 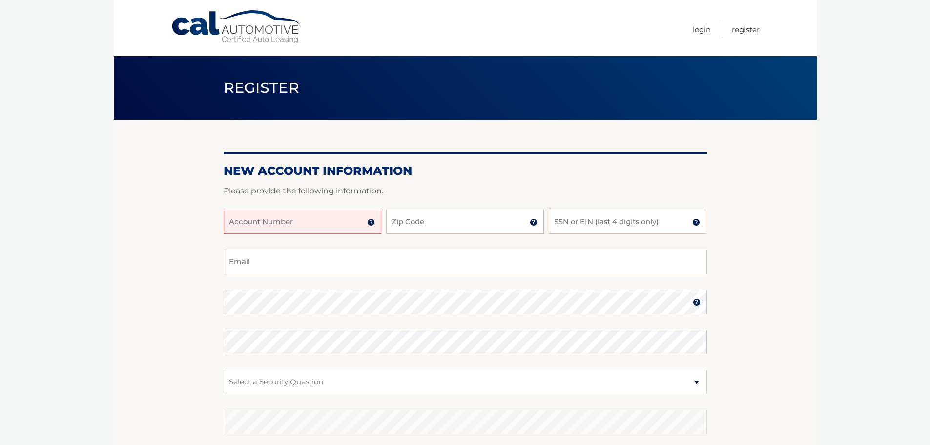 I want to click on input: Zip Code, so click(x=465, y=222).